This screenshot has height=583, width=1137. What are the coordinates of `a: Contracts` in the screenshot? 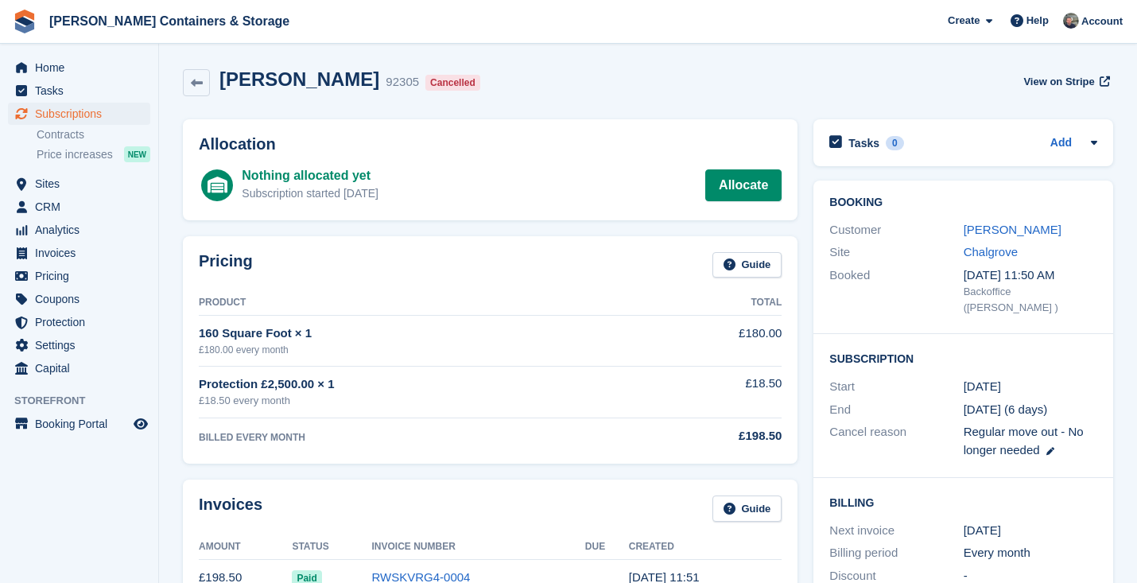 It's located at (93, 134).